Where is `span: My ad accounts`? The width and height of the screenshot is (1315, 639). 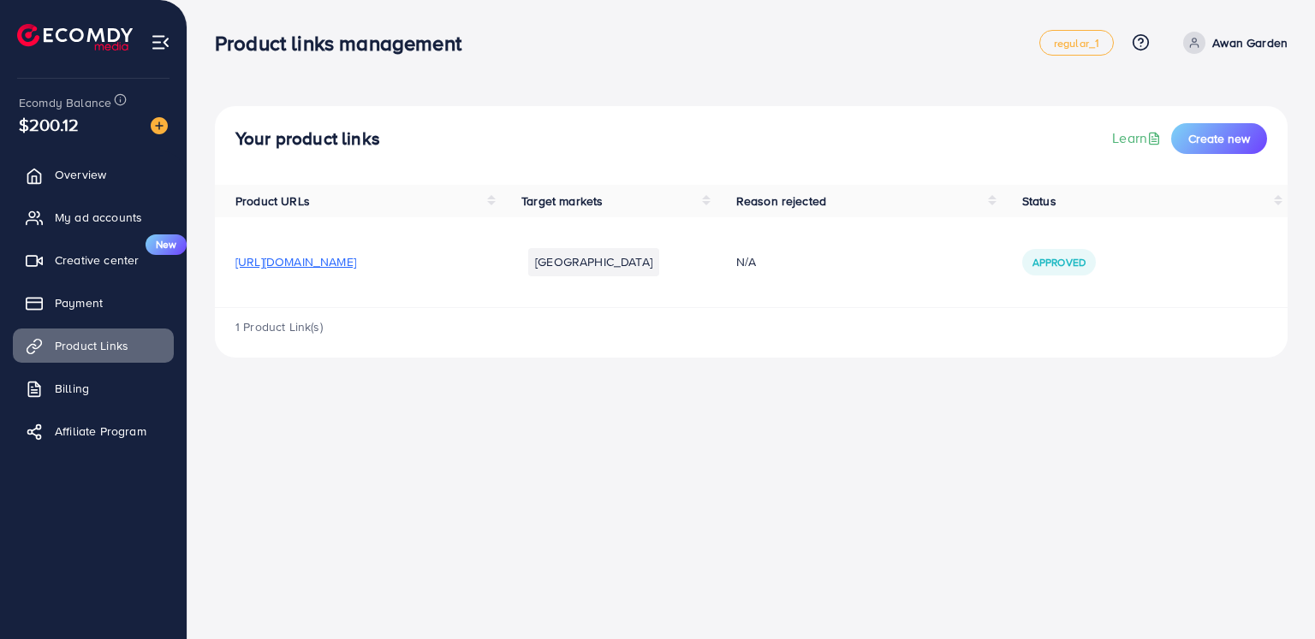 span: My ad accounts is located at coordinates (98, 217).